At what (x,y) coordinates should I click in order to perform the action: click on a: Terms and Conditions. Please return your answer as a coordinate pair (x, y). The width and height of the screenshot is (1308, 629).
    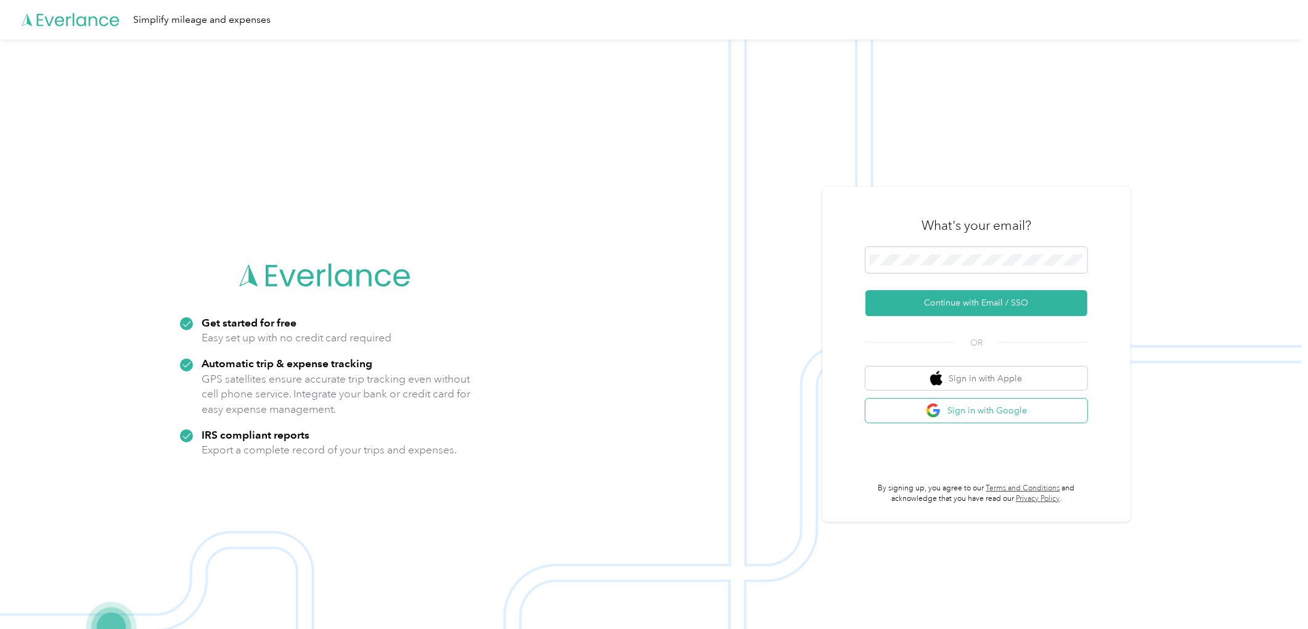
    Looking at the image, I should click on (1023, 488).